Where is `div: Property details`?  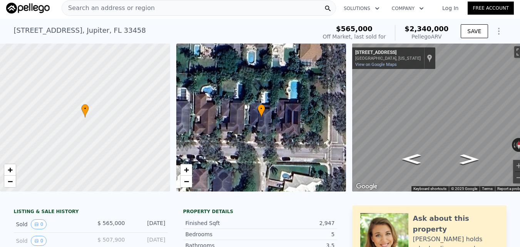 div: Property details is located at coordinates (260, 211).